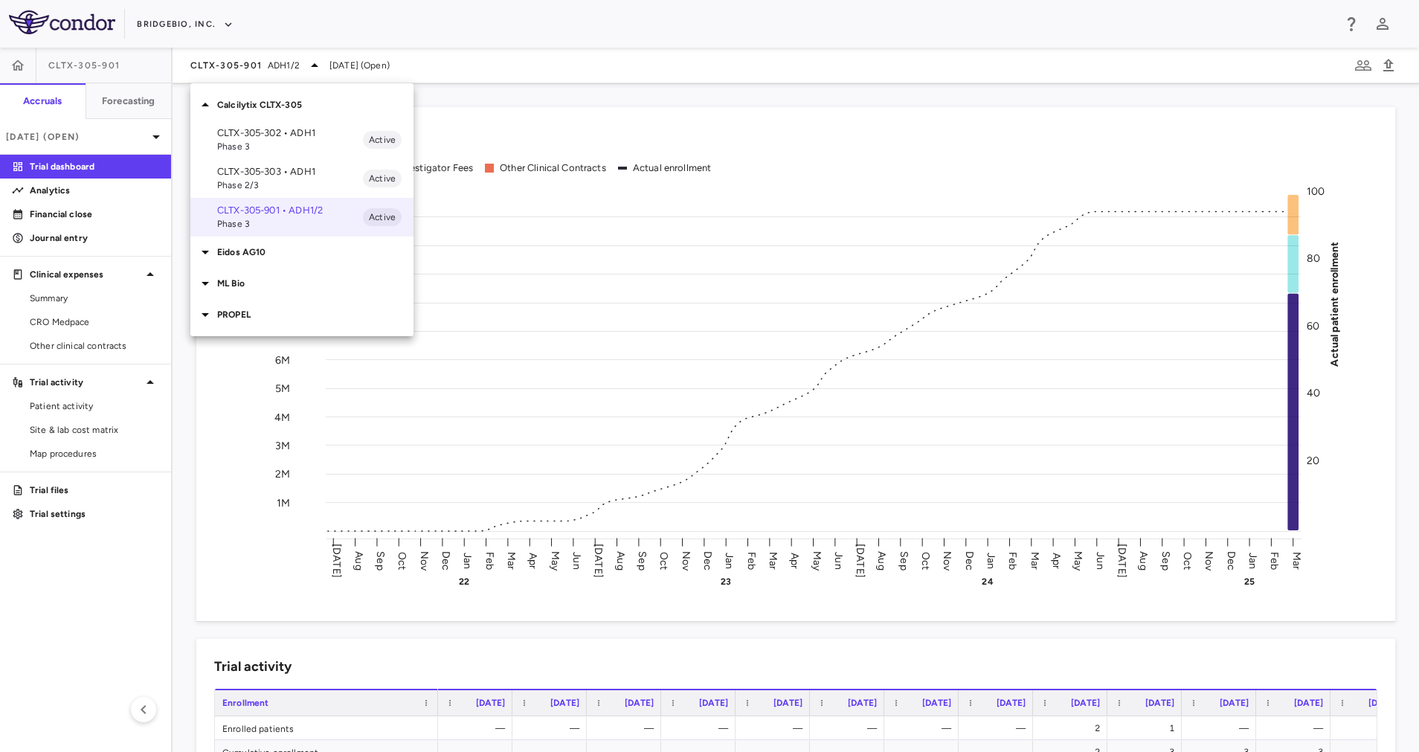  What do you see at coordinates (302, 283) in the screenshot?
I see `div: ML Bio` at bounding box center [302, 283].